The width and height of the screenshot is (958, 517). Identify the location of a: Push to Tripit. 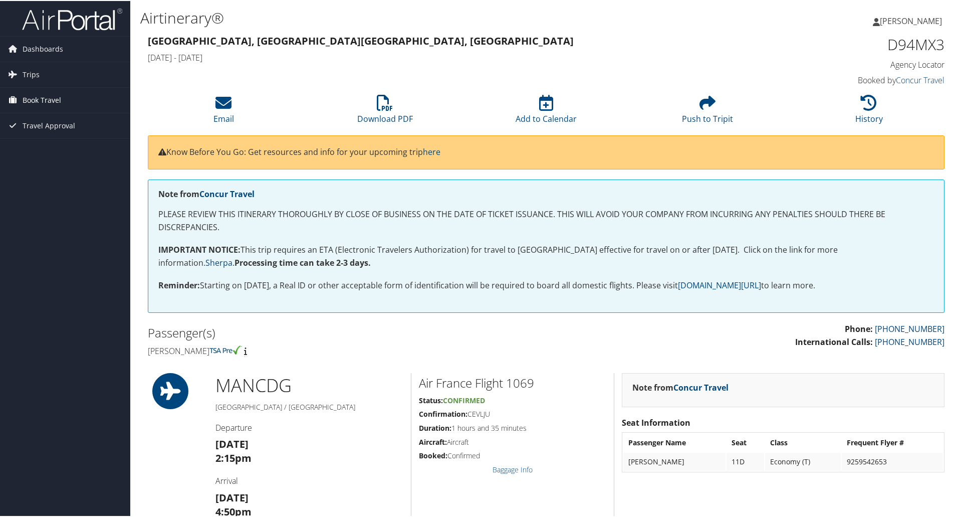
(708, 111).